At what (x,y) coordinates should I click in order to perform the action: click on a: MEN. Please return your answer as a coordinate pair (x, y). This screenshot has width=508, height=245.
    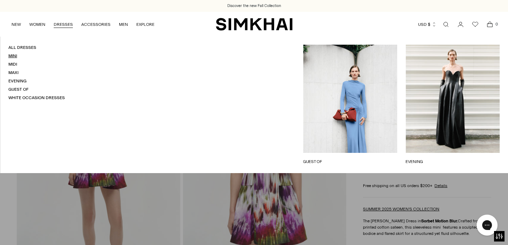
    Looking at the image, I should click on (123, 24).